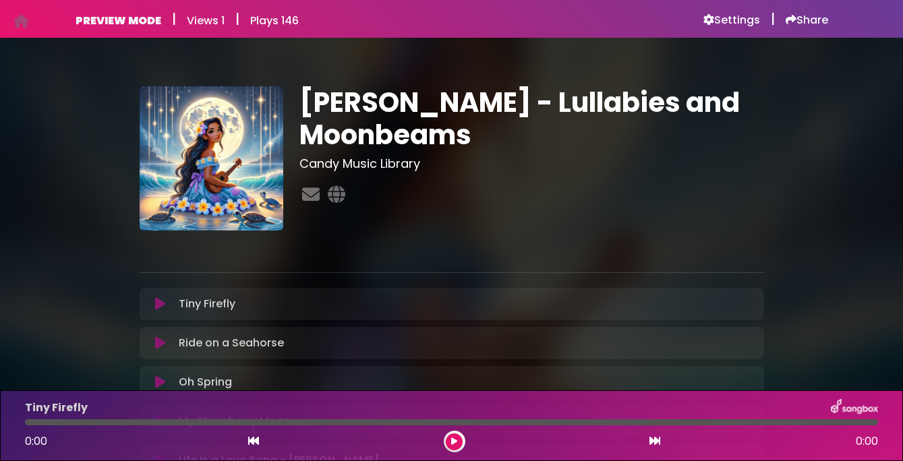 The height and width of the screenshot is (461, 903). I want to click on img: songbox-logo-white.png, so click(854, 408).